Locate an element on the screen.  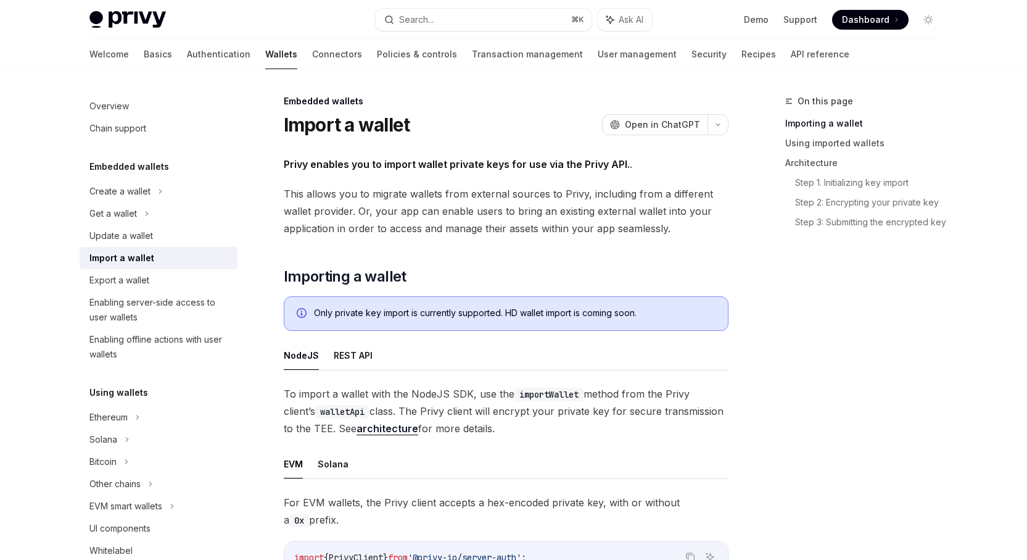
code: importWallet is located at coordinates (549, 394).